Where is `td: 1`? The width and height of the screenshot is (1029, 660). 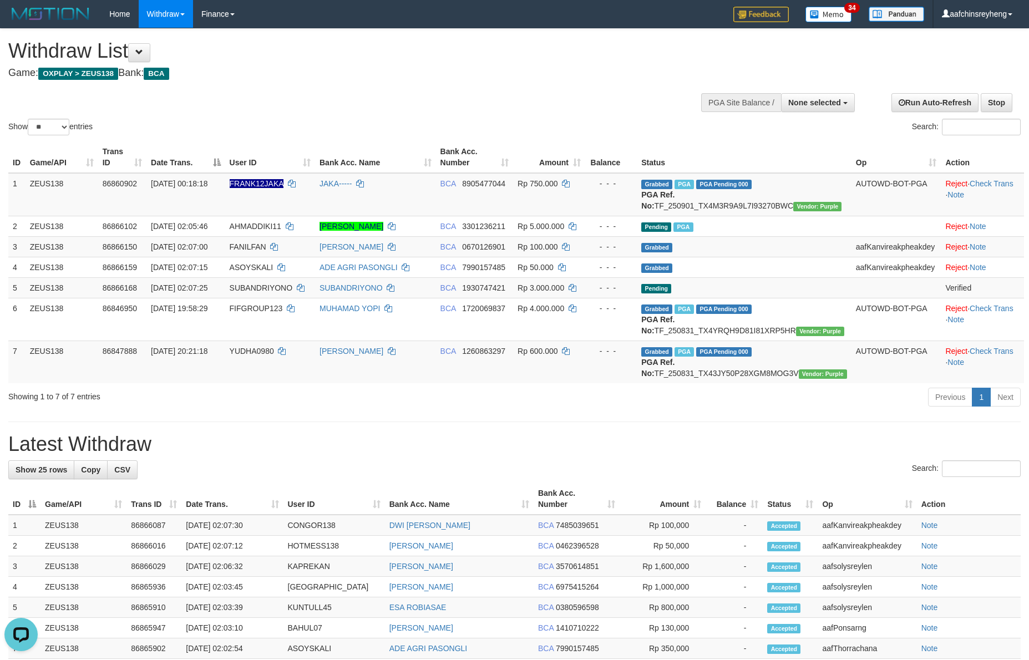
td: 1 is located at coordinates (17, 195).